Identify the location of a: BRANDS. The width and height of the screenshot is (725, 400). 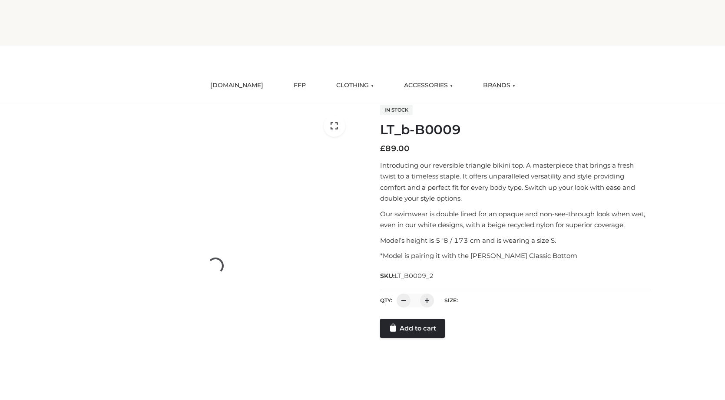
(499, 86).